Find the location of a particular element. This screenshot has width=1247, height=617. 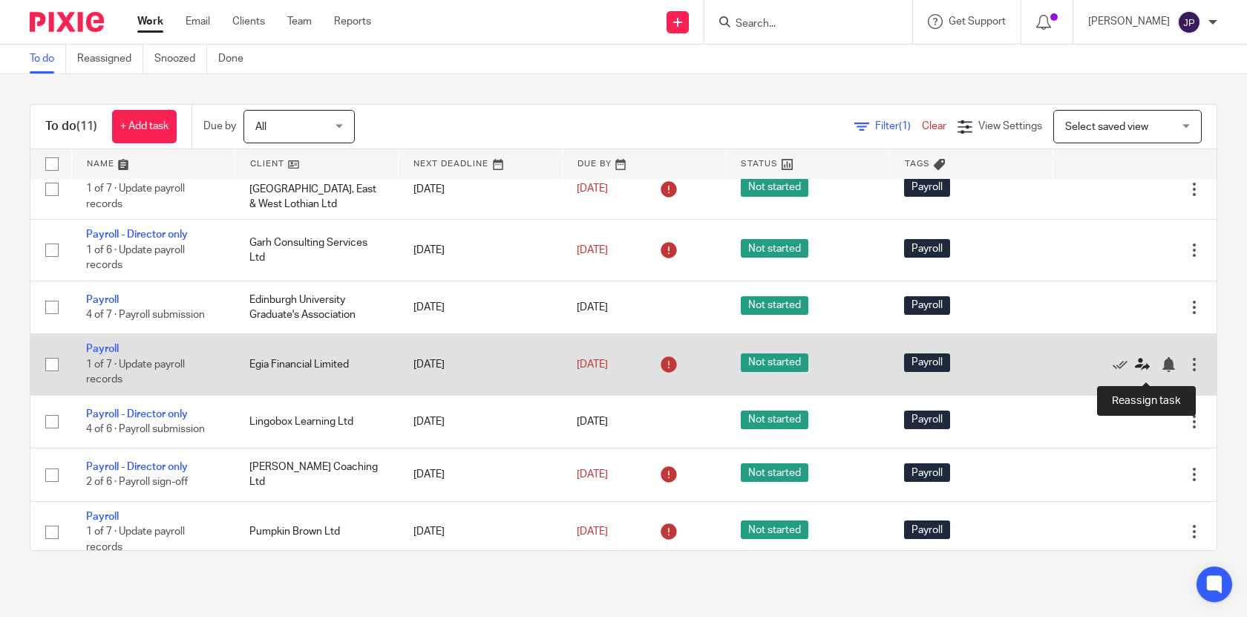

a: + Add task is located at coordinates (144, 126).